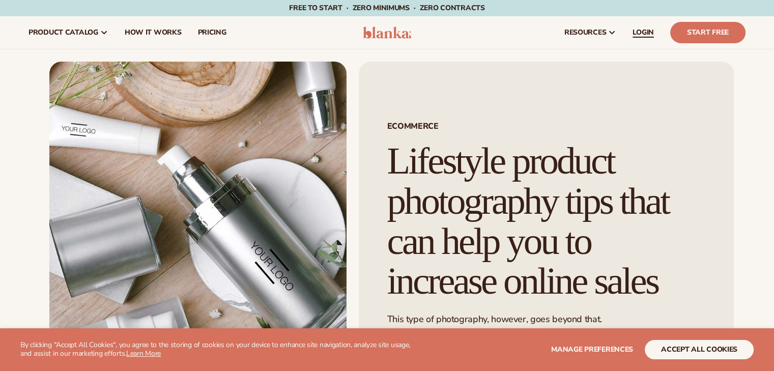 The height and width of the screenshot is (371, 774). Describe the element at coordinates (700, 350) in the screenshot. I see `button: accept all cookies` at that location.